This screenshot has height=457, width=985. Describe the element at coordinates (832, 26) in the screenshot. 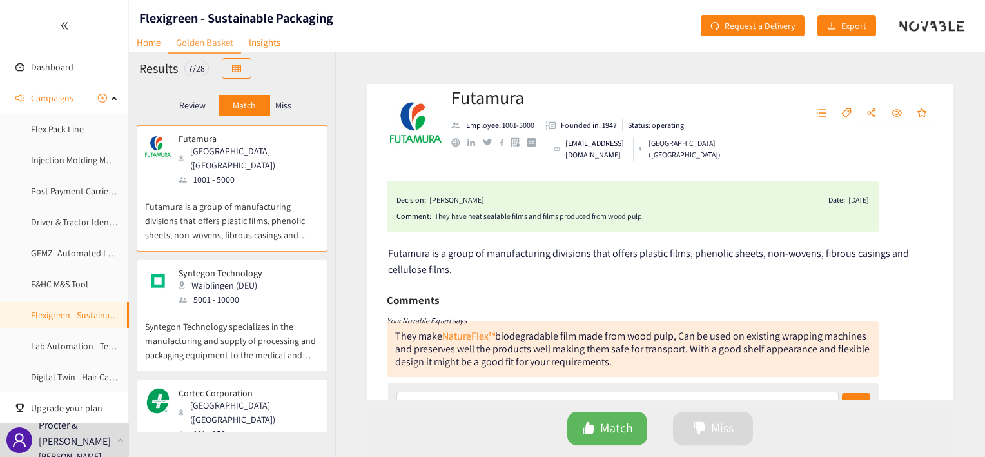

I see `span: download` at that location.